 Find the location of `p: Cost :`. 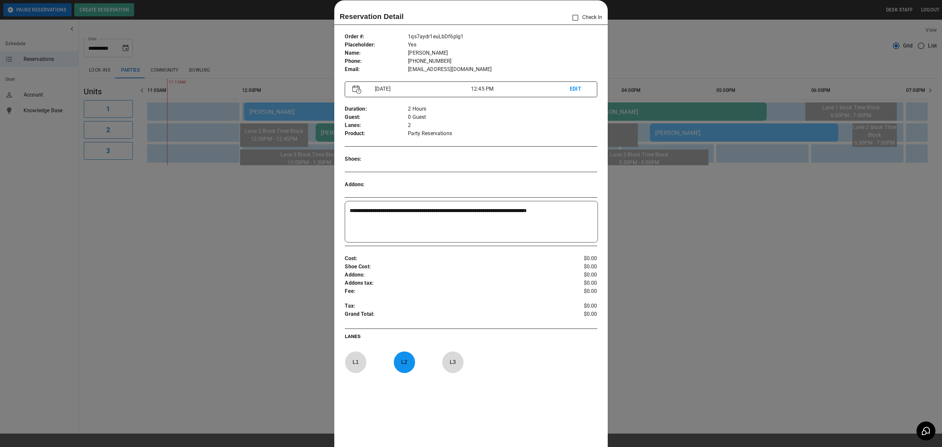

p: Cost : is located at coordinates (450, 258).